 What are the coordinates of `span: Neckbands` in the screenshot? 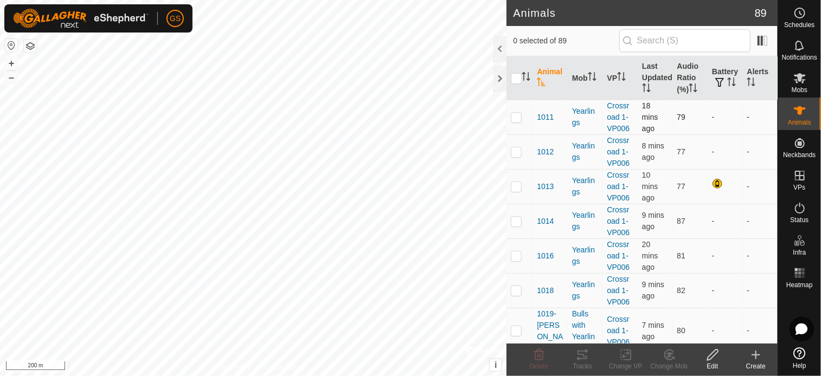 It's located at (799, 155).